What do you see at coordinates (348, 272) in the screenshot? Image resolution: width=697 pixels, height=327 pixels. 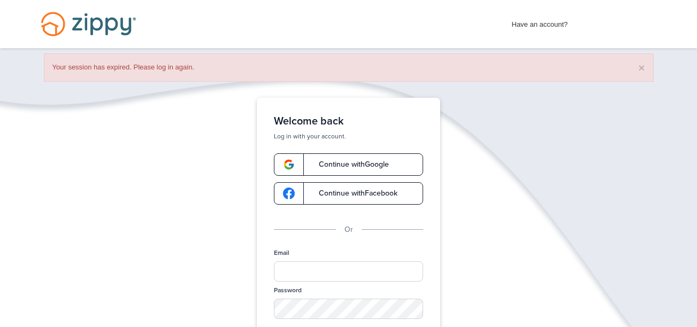 I see `input: Email` at bounding box center [348, 272].